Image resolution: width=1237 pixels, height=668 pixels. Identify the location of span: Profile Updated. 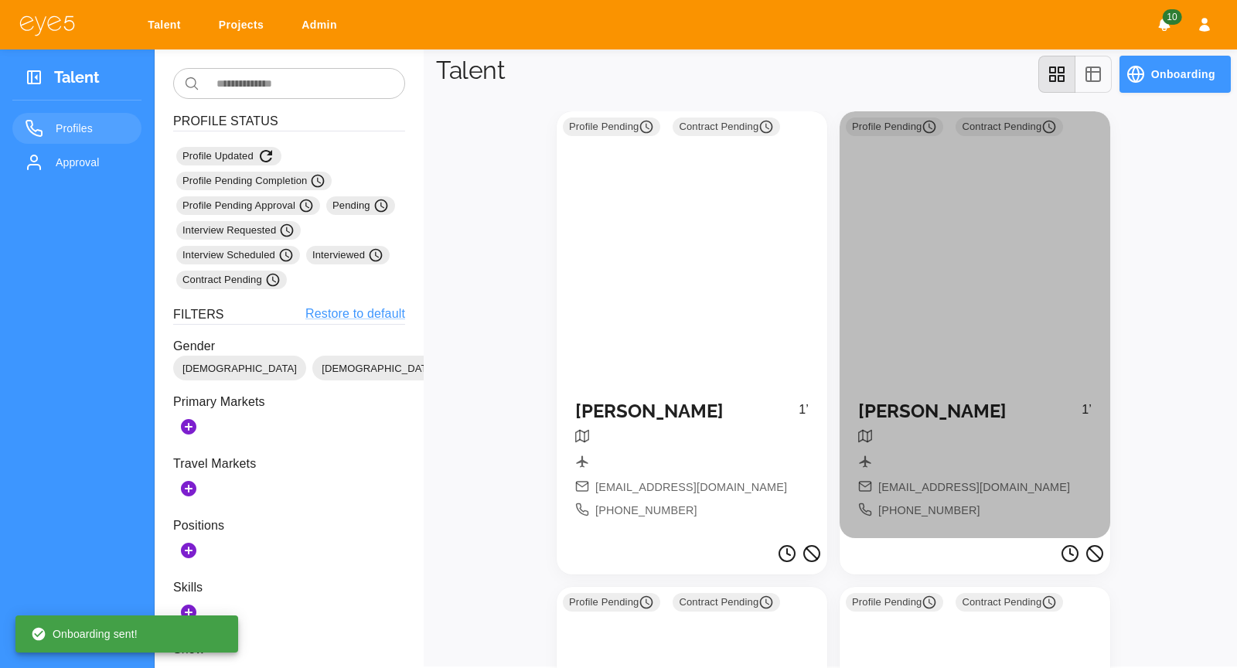
(229, 156).